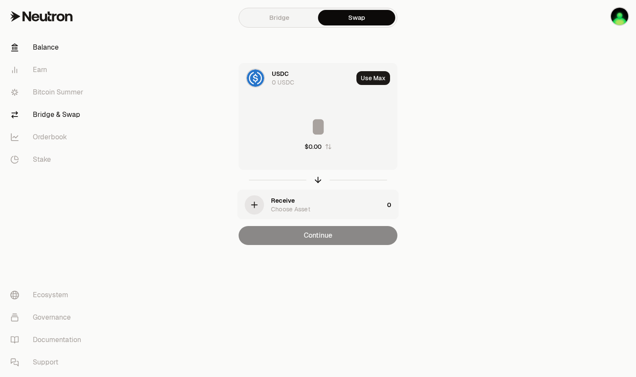 The image size is (636, 377). What do you see at coordinates (290, 209) in the screenshot?
I see `div: Choose Asset` at bounding box center [290, 209].